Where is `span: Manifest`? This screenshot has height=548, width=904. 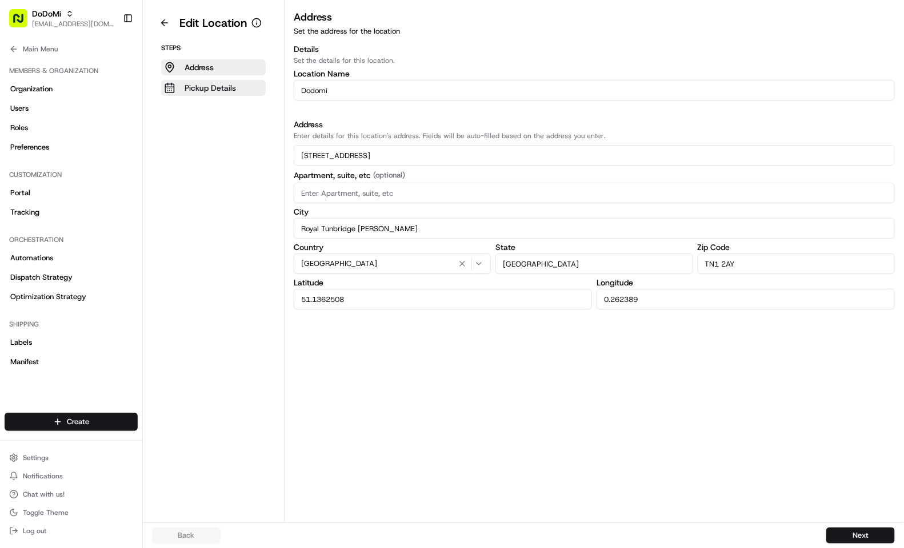
span: Manifest is located at coordinates (25, 362).